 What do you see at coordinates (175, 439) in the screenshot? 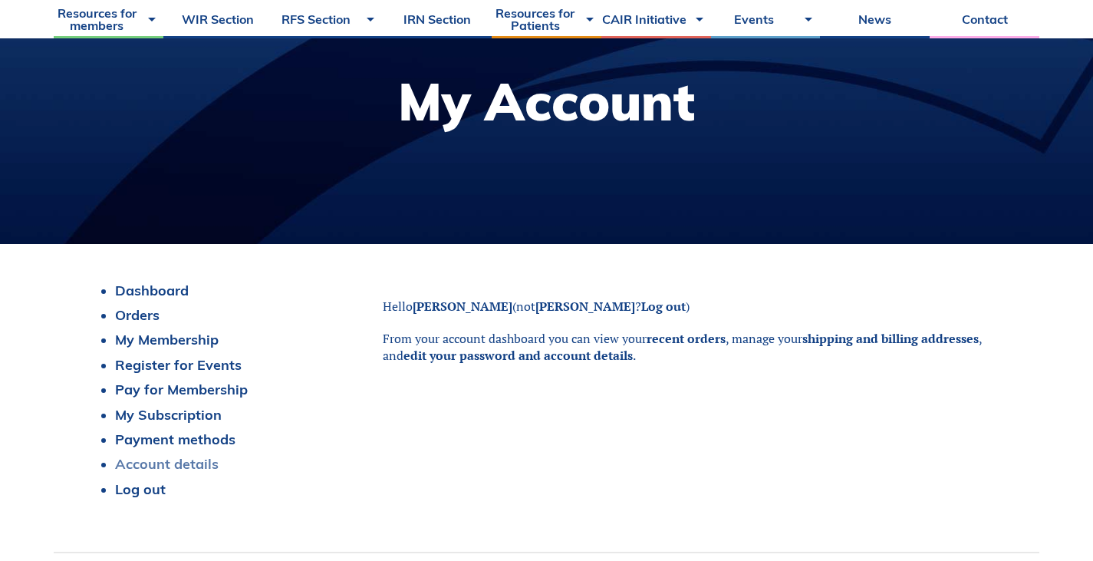
I see `a: Payment methods` at bounding box center [175, 439].